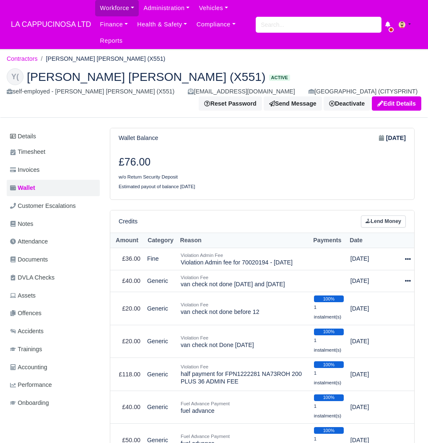 Image resolution: width=428 pixels, height=443 pixels. What do you see at coordinates (383, 221) in the screenshot?
I see `a: Lend Money` at bounding box center [383, 221].